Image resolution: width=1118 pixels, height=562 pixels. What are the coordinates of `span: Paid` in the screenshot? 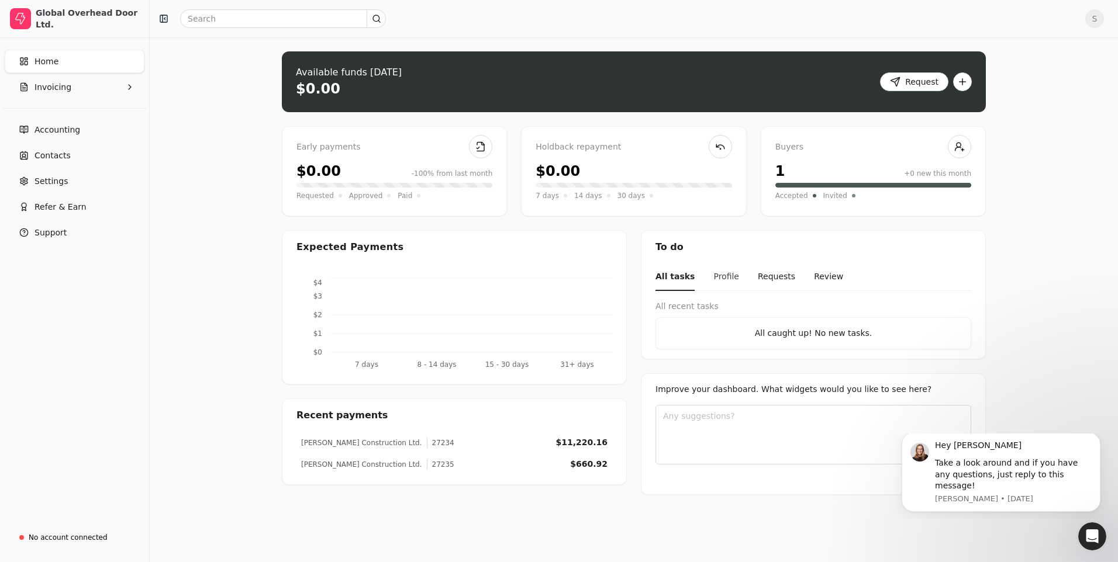 It's located at (404, 196).